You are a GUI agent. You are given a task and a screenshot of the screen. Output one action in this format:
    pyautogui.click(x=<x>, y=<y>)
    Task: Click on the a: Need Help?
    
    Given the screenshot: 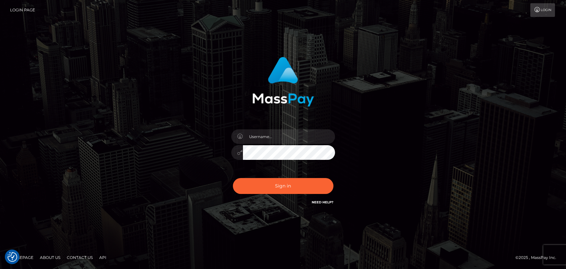 What is the action you would take?
    pyautogui.click(x=322, y=202)
    